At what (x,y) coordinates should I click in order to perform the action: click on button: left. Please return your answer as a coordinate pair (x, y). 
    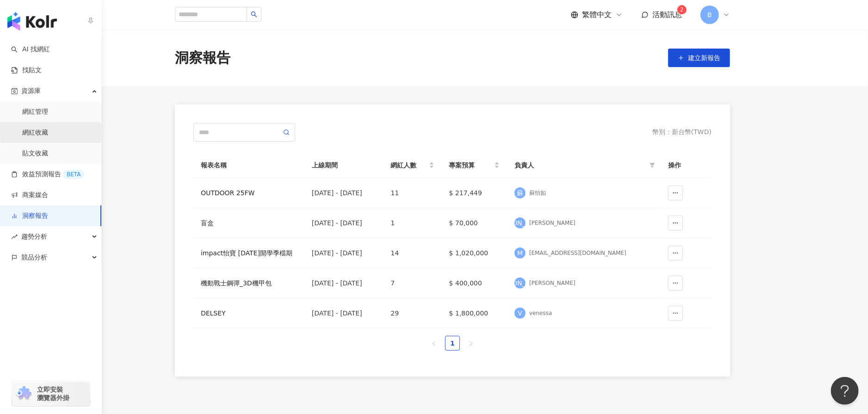
    Looking at the image, I should click on (434, 343).